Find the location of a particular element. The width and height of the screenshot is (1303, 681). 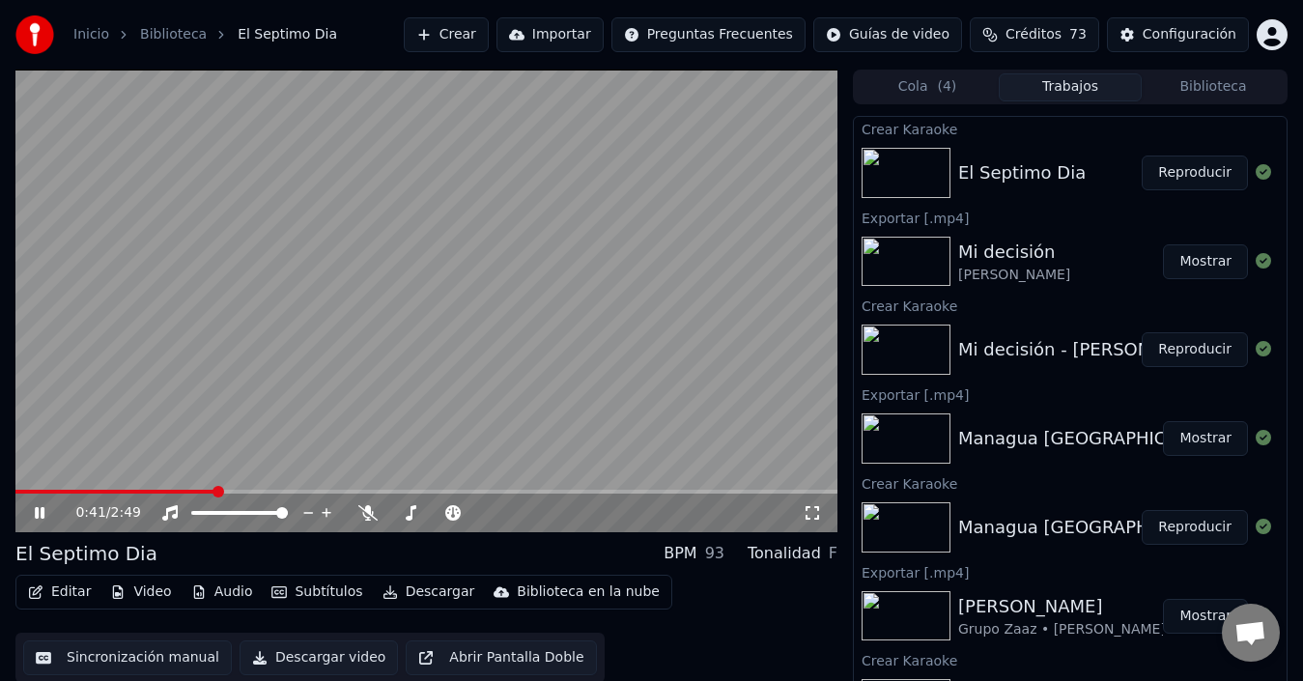

button: Audio is located at coordinates (222, 592).